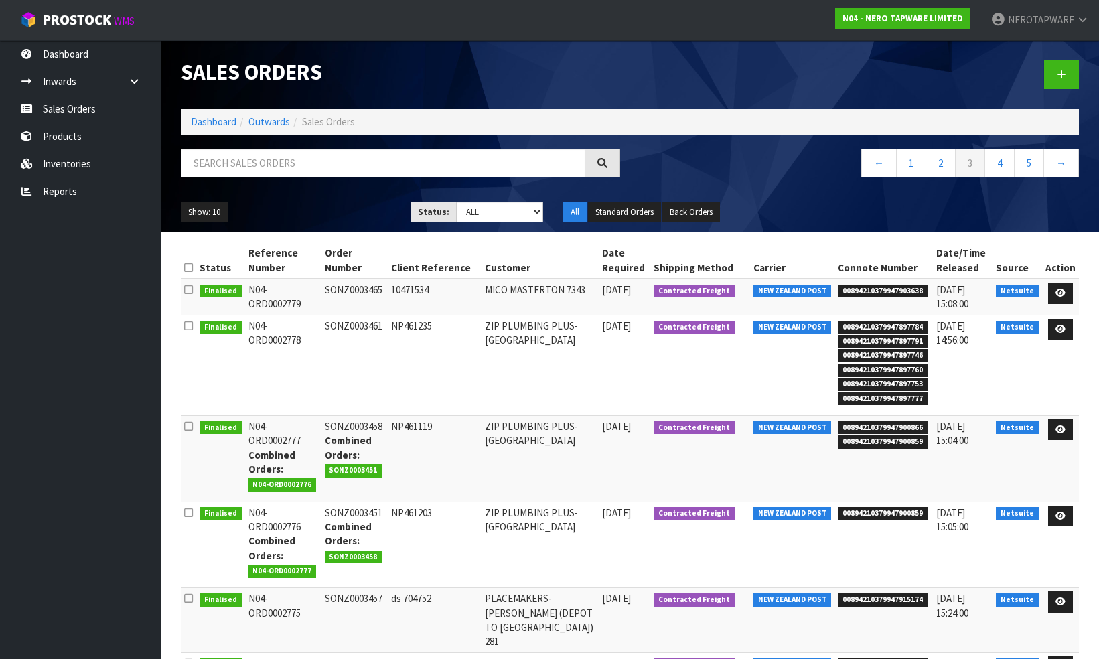  What do you see at coordinates (283, 365) in the screenshot?
I see `td: N04-ORD0002778` at bounding box center [283, 365].